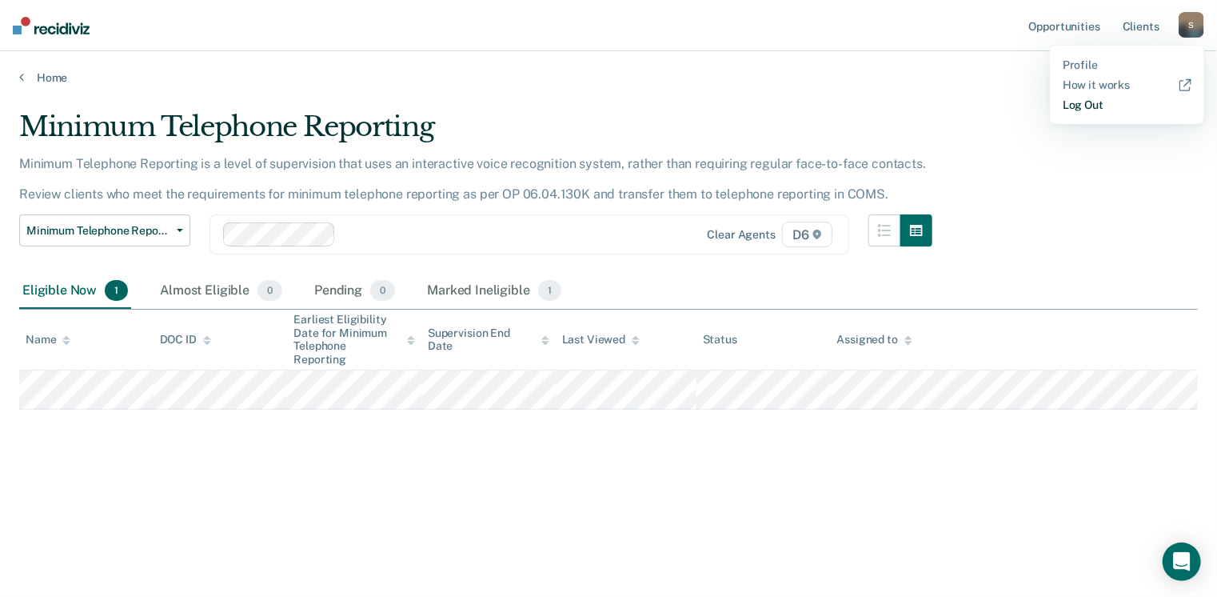 The width and height of the screenshot is (1217, 597). I want to click on div: Pending0, so click(354, 291).